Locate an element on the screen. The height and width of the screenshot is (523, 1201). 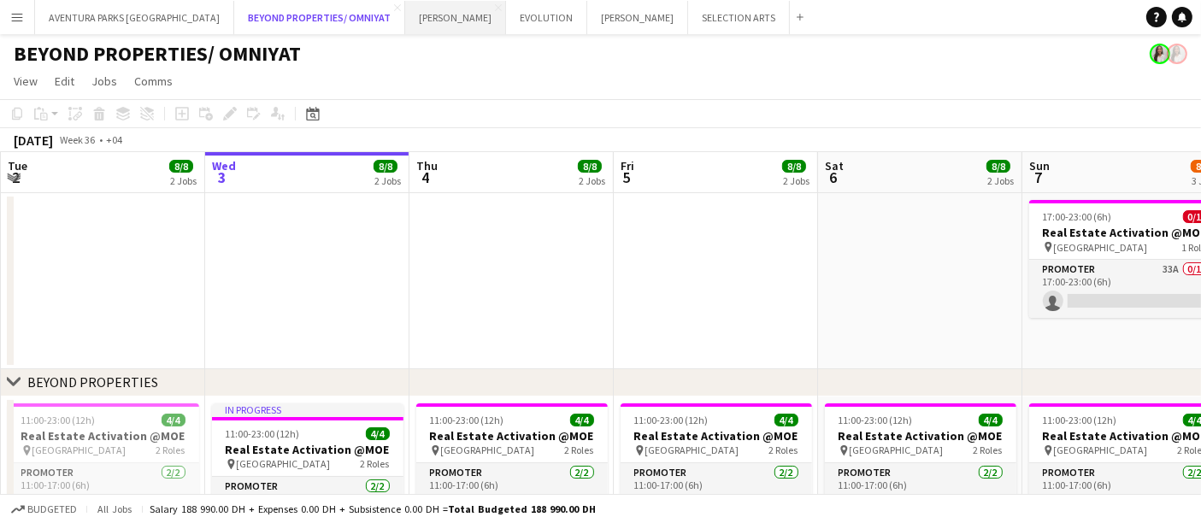
span: Jobs is located at coordinates (104, 81).